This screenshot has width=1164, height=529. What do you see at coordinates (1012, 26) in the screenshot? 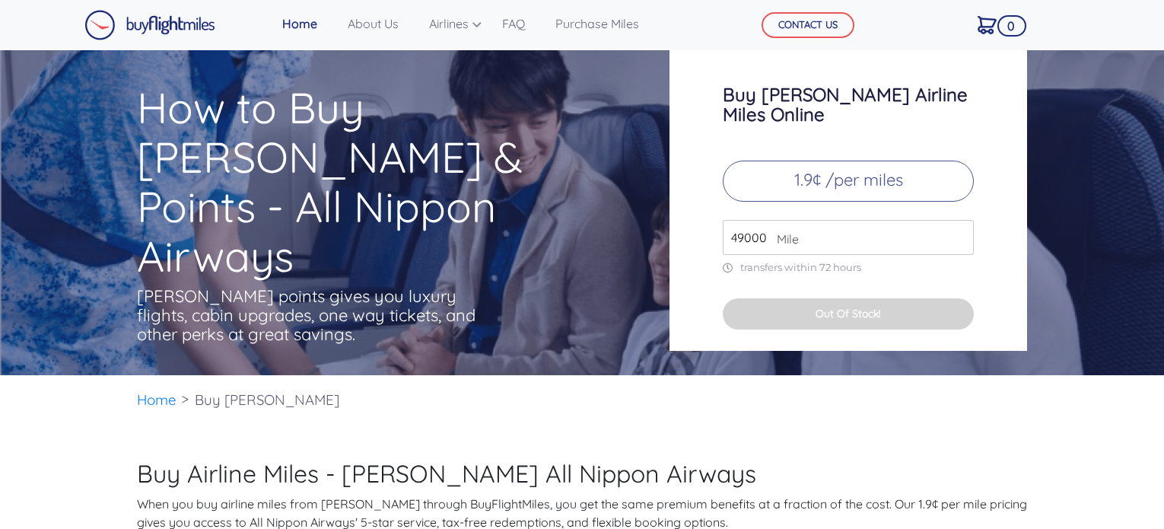
I see `span: 0` at bounding box center [1012, 26].